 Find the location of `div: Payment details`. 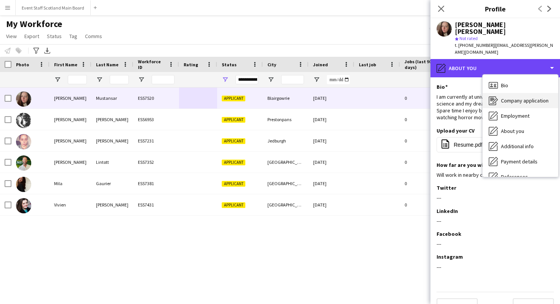

div: Payment details is located at coordinates (521, 162).